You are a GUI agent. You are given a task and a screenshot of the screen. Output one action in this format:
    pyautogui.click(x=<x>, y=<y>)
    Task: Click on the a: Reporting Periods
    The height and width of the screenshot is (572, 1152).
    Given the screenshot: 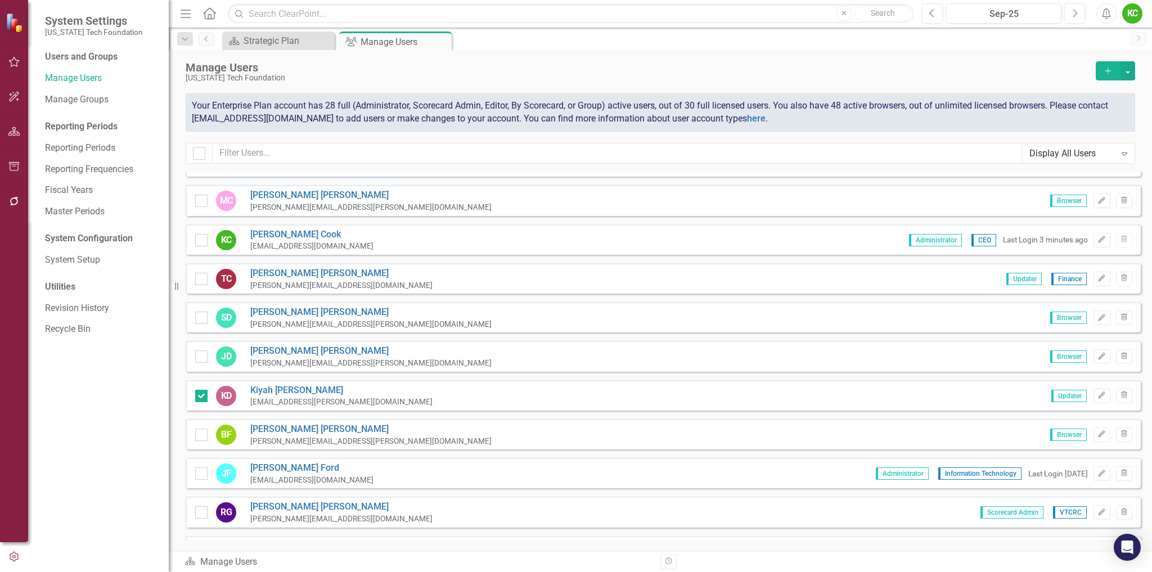 What is the action you would take?
    pyautogui.click(x=101, y=148)
    